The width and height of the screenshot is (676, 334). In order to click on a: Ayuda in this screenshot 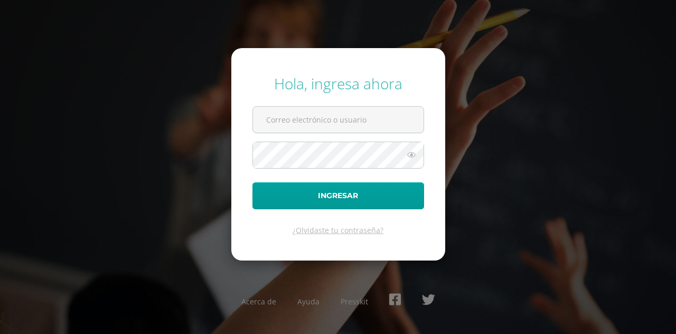, I will do `click(308, 301)`.